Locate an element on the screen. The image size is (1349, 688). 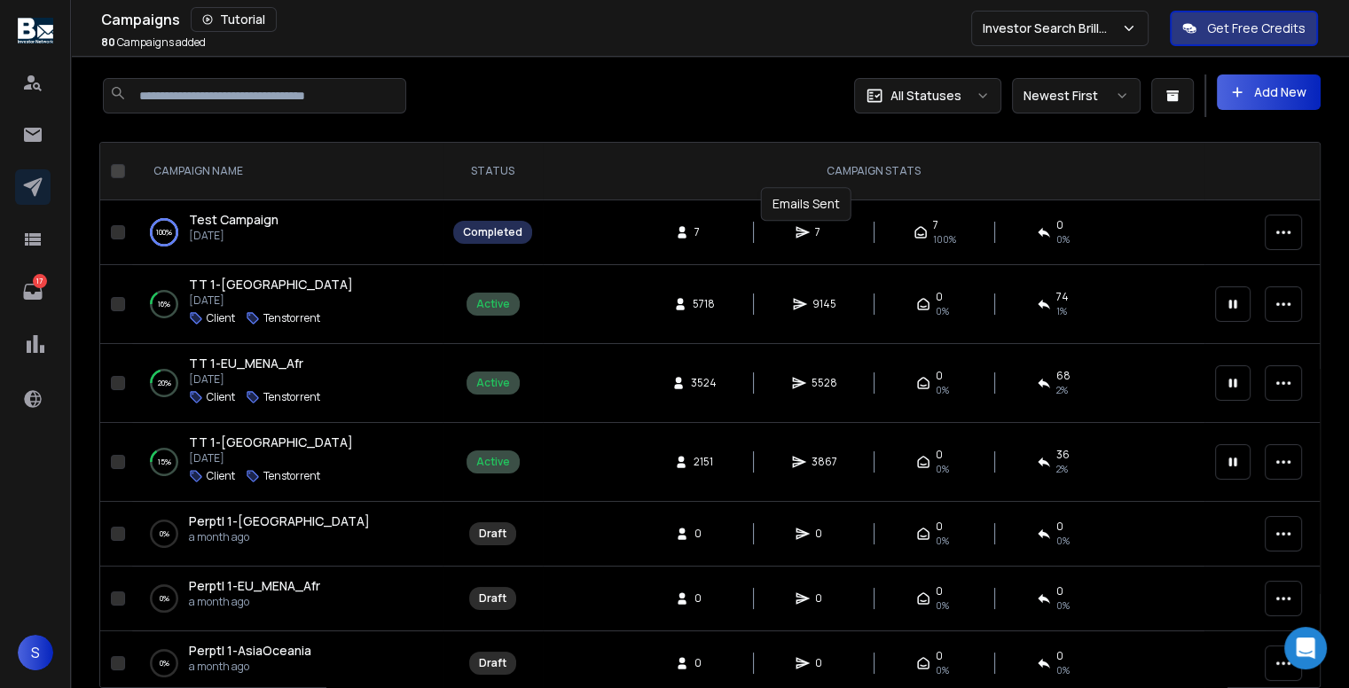
span: Perptl 1-AsiaOceania is located at coordinates (250, 650).